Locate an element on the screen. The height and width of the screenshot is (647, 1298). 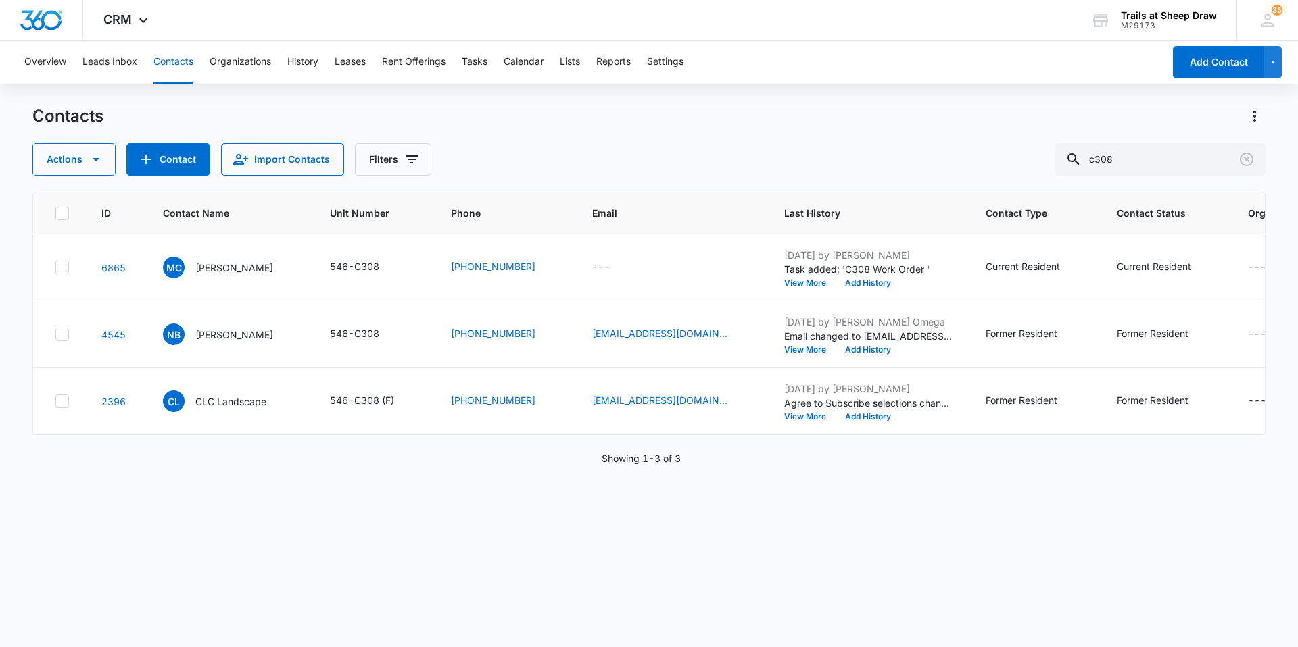
button: Leads Inbox is located at coordinates (109, 62).